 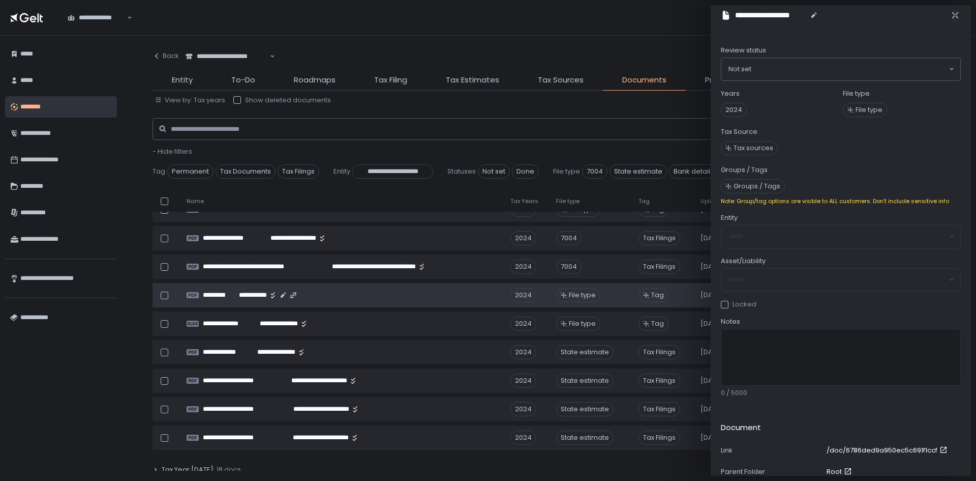 I want to click on span: Permanent, so click(x=190, y=171).